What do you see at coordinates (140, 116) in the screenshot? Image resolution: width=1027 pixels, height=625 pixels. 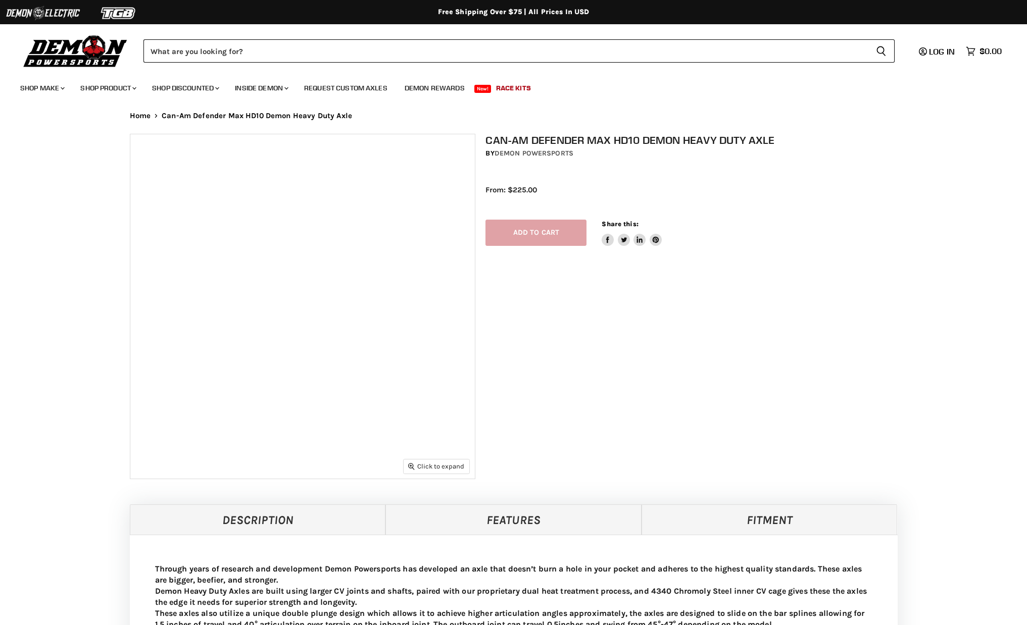 I see `a: Home` at bounding box center [140, 116].